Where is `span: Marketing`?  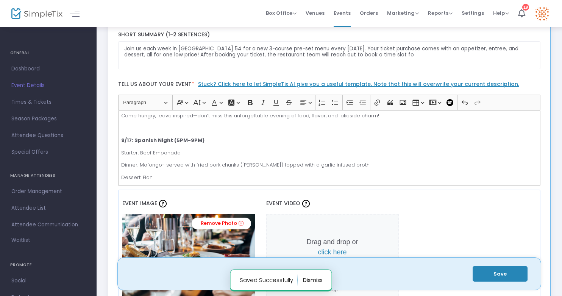
span: Marketing is located at coordinates (403, 13).